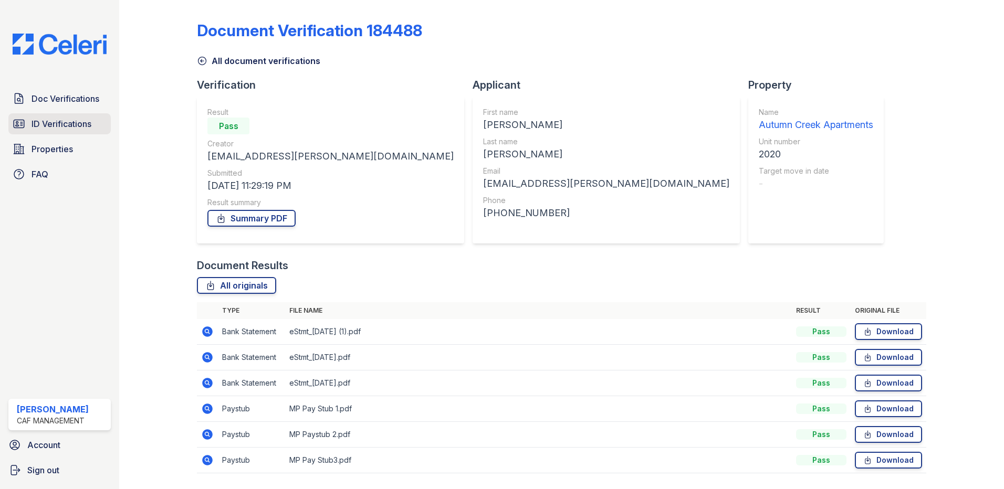  Describe the element at coordinates (816, 112) in the screenshot. I see `div: Name` at that location.